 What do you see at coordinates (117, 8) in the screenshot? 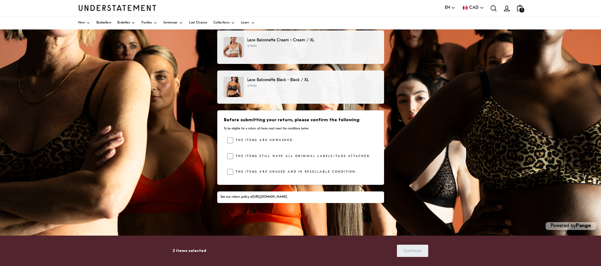
I see `a: Understatement Homepage` at bounding box center [117, 8].